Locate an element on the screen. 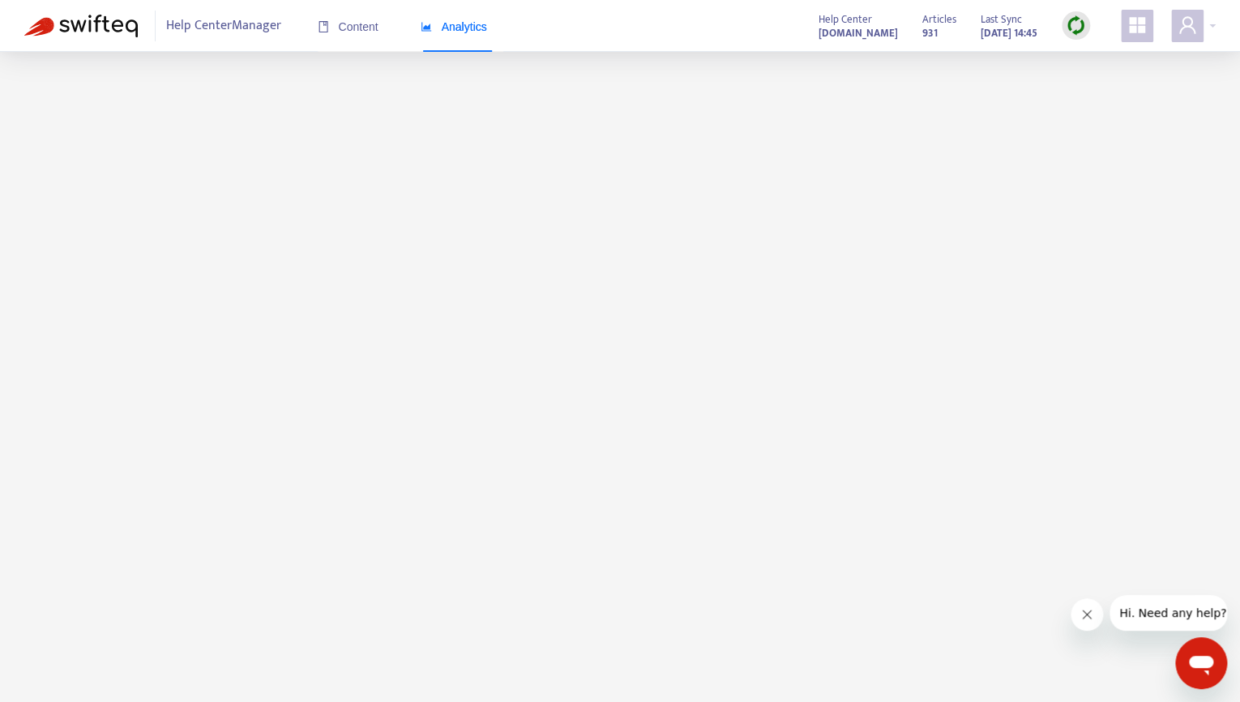 This screenshot has width=1240, height=702. span: appstore is located at coordinates (1137, 25).